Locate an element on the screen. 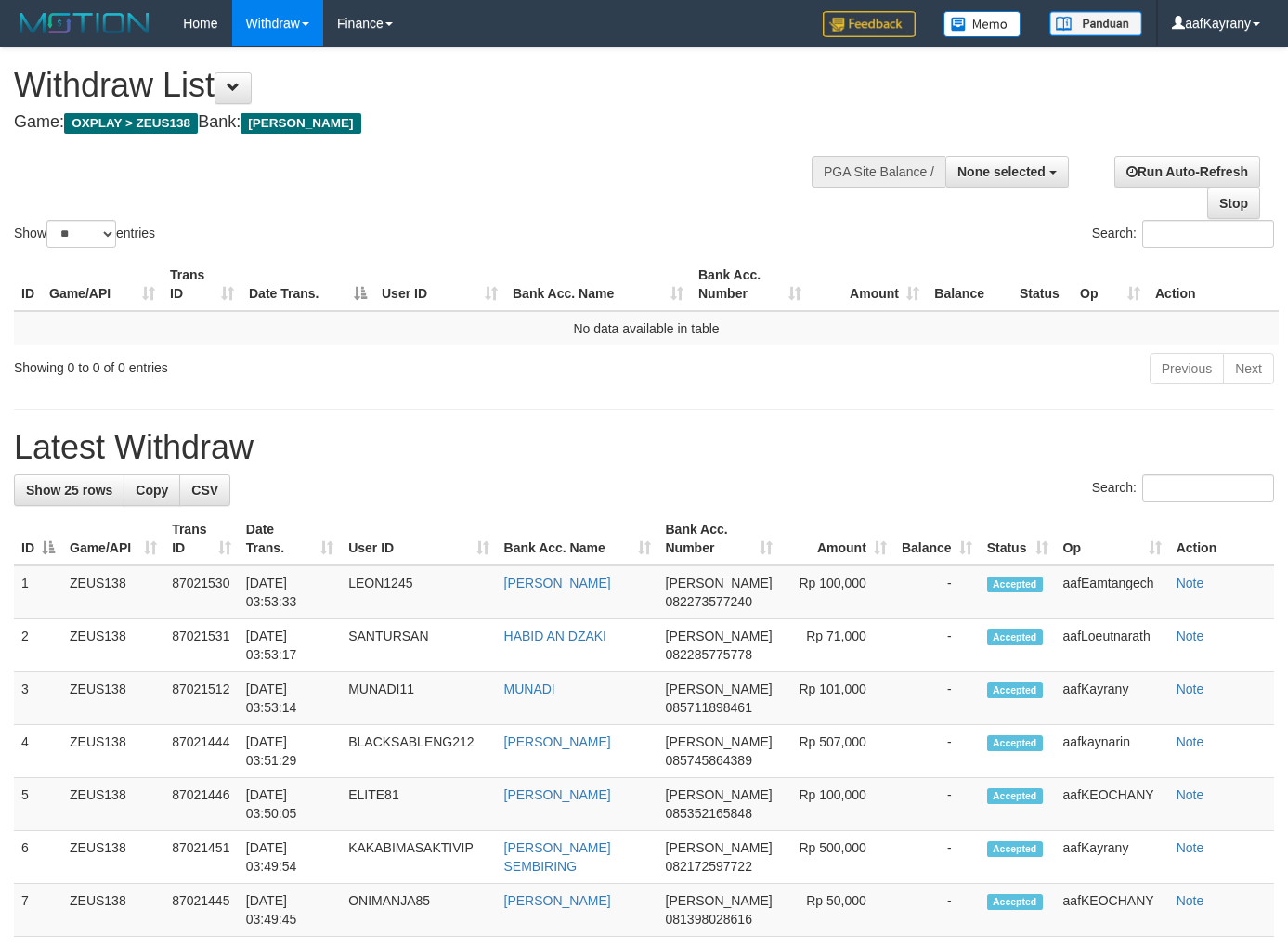 This screenshot has height=947, width=1288. label: Search: is located at coordinates (1183, 488).